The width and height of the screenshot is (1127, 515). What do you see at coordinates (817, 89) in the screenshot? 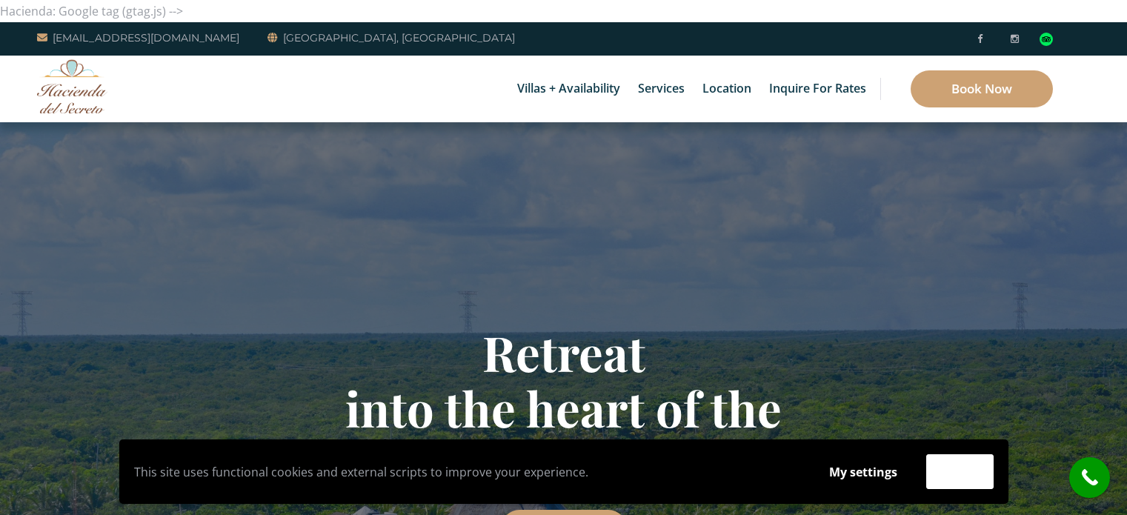
I see `a: Inquire for Rates` at bounding box center [817, 89].